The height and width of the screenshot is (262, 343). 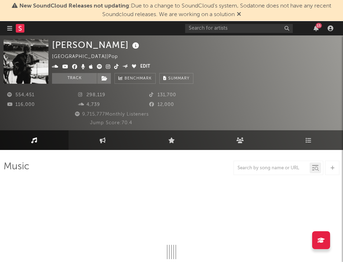 I want to click on span: Jump Score: 70.4, so click(x=111, y=123).